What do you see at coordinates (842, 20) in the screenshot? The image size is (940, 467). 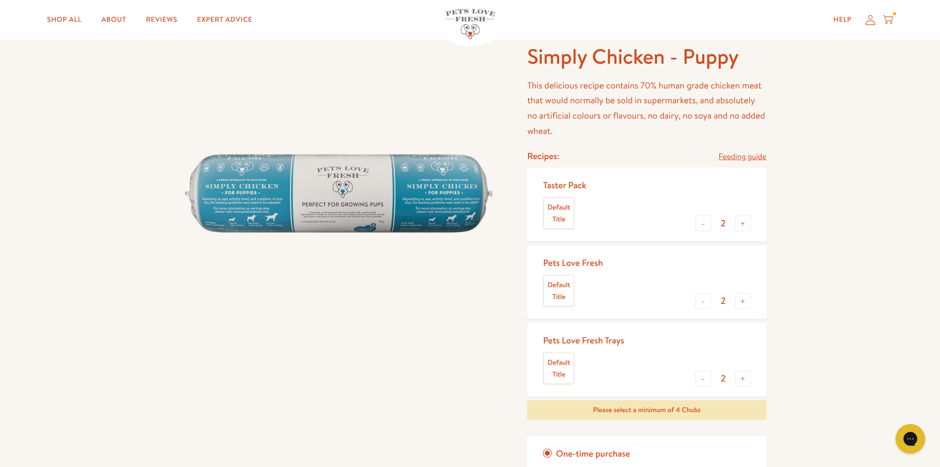 I see `a: Help` at bounding box center [842, 20].